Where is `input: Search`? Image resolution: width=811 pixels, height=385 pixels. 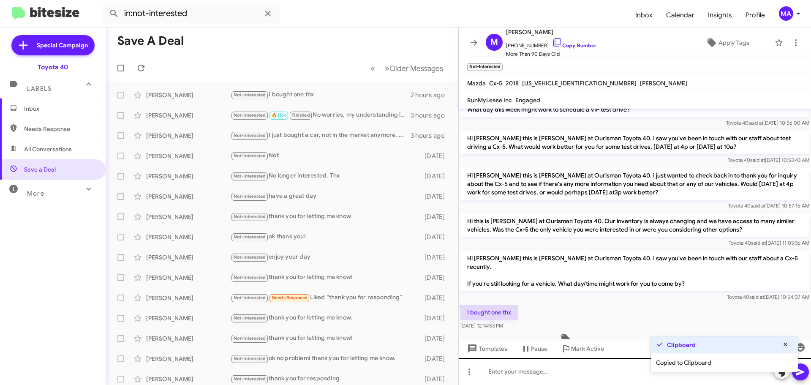 input: Search is located at coordinates (191, 14).